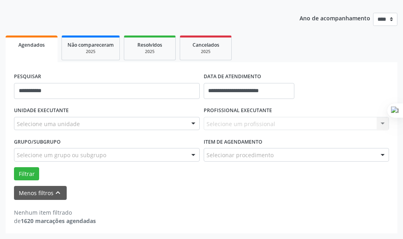  I want to click on span: Selecionar procedimento, so click(240, 155).